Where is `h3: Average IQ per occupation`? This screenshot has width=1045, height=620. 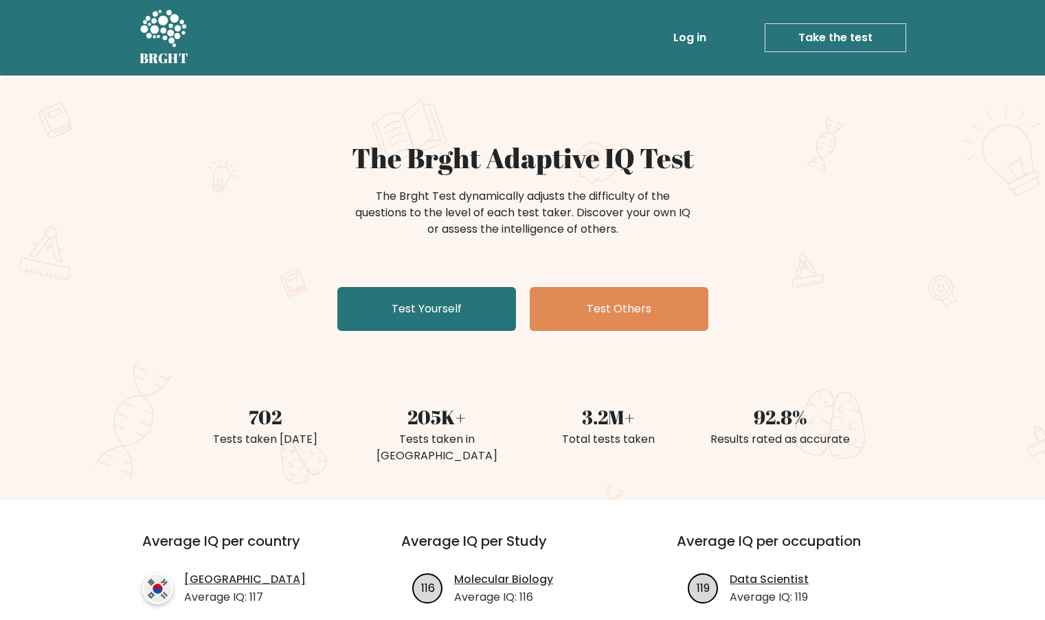
h3: Average IQ per occupation is located at coordinates (797, 549).